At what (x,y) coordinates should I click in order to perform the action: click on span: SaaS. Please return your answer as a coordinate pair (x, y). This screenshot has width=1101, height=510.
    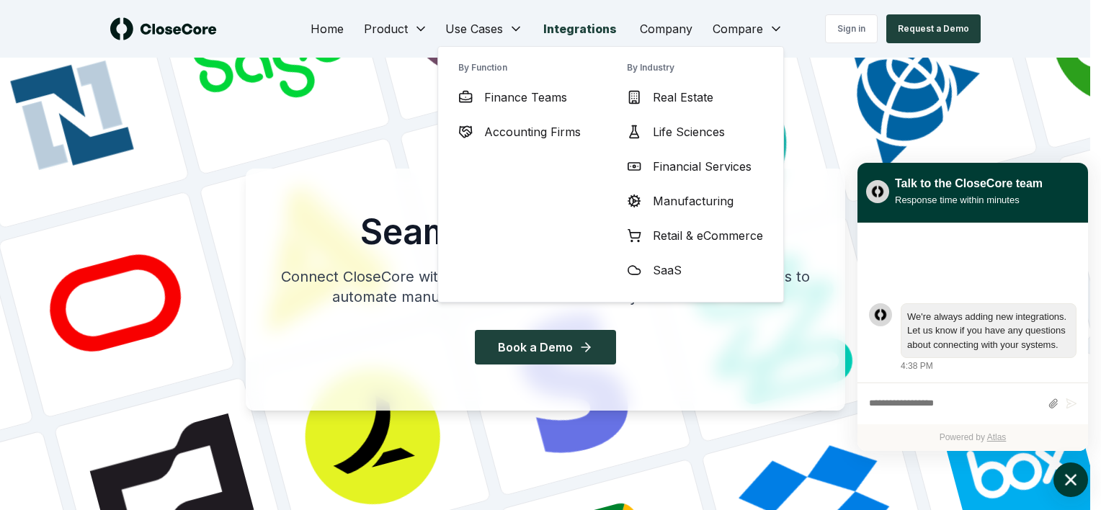
    Looking at the image, I should click on (667, 270).